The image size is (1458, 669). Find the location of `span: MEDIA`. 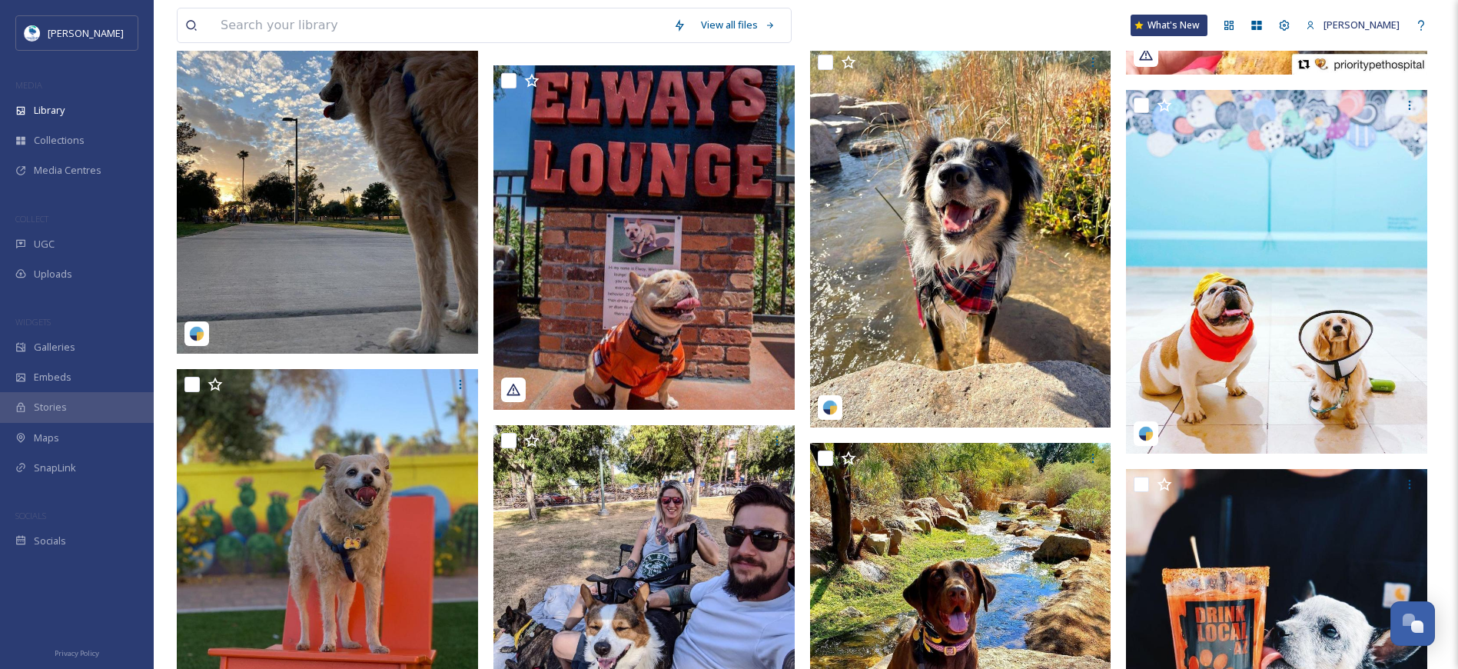

span: MEDIA is located at coordinates (28, 85).